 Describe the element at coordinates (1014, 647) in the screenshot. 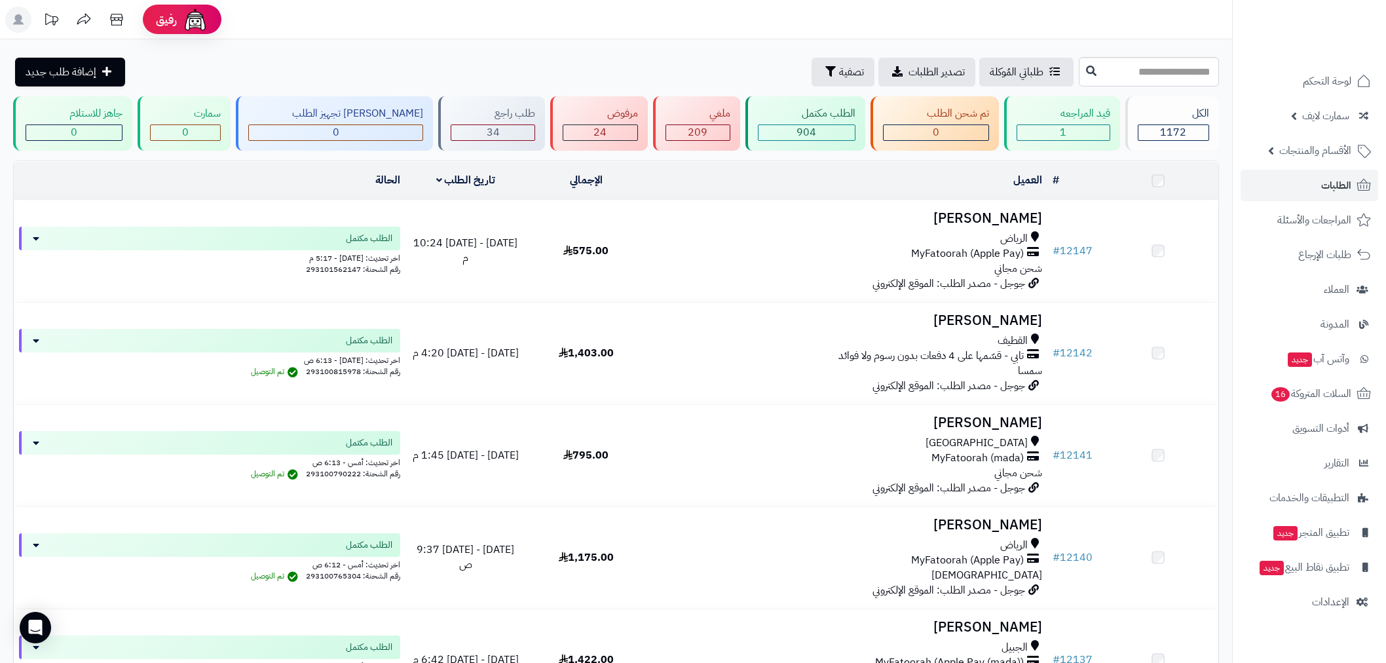

I see `span: الجبيل` at that location.